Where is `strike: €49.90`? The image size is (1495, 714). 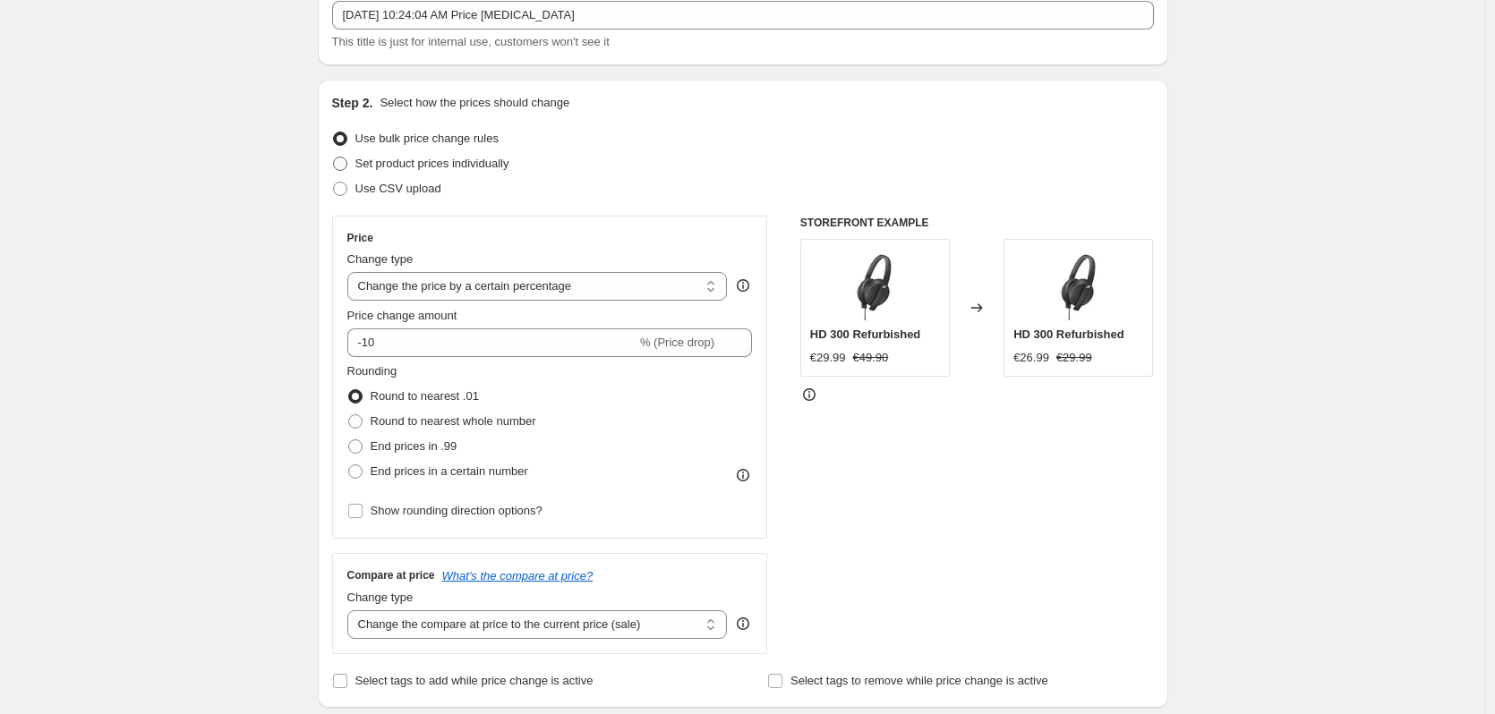
strike: €49.90 is located at coordinates (871, 358).